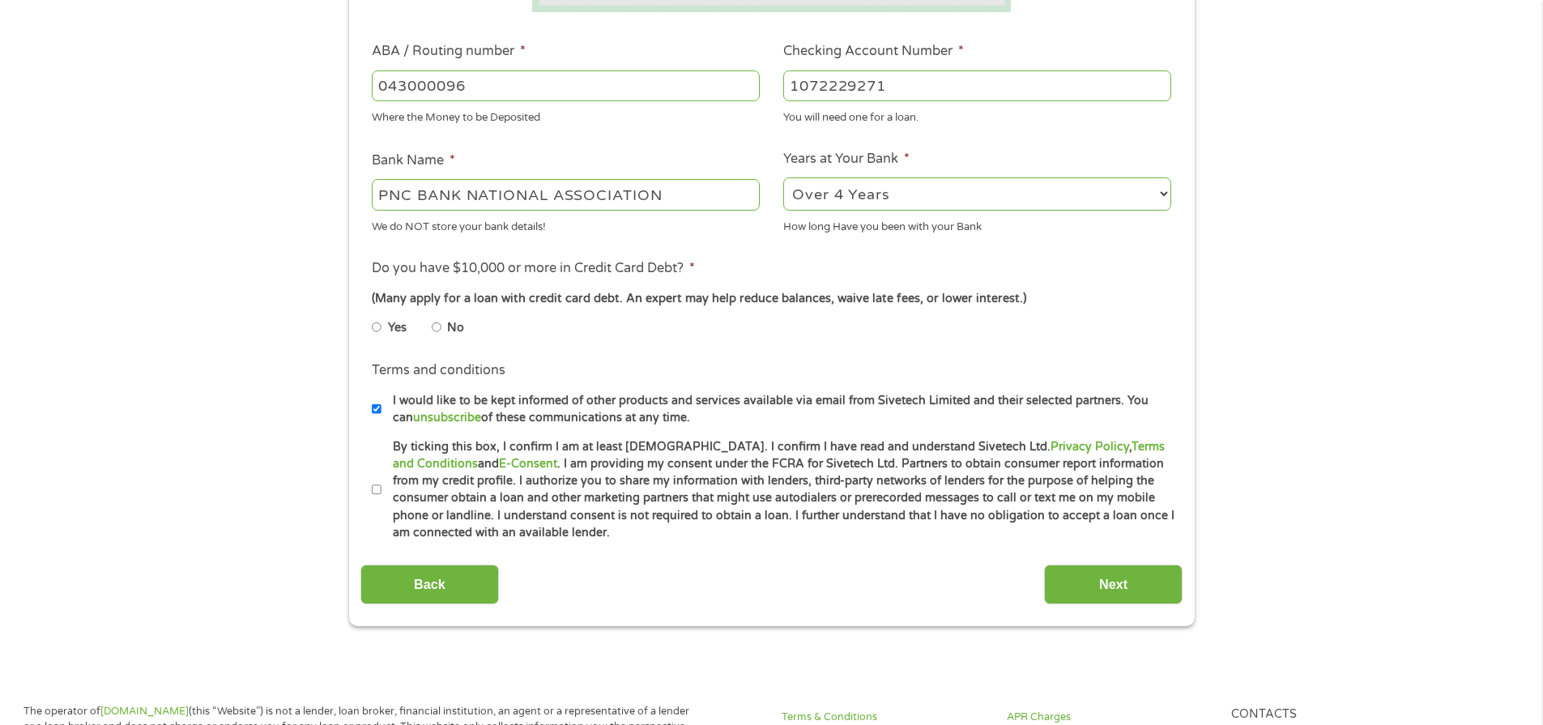 Image resolution: width=1543 pixels, height=725 pixels. What do you see at coordinates (977, 86) in the screenshot?
I see `input: 345634636` at bounding box center [977, 86].